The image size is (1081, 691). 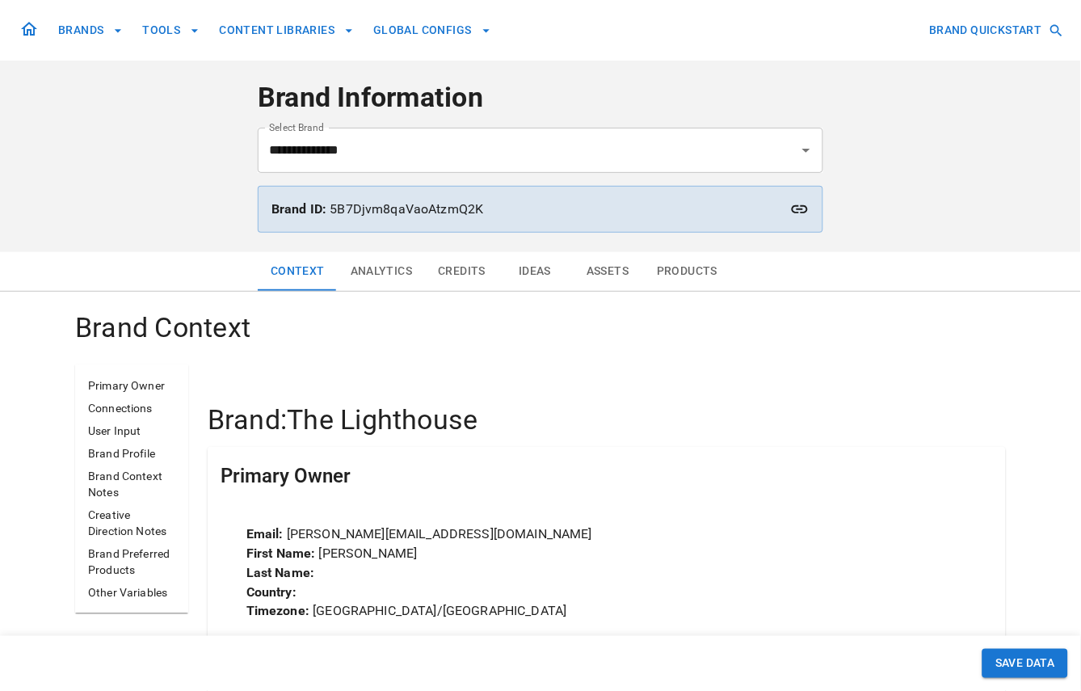 What do you see at coordinates (281, 552) in the screenshot?
I see `strong: First Name:` at bounding box center [281, 552].